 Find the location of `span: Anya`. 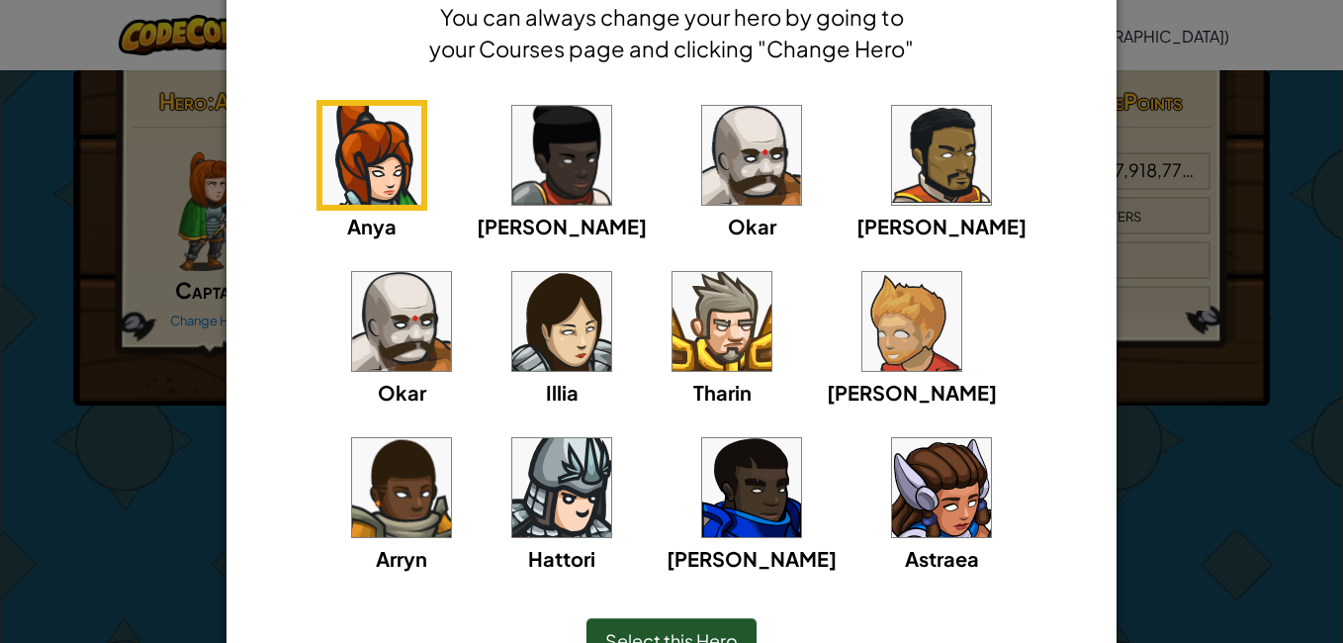

span: Anya is located at coordinates (372, 226).